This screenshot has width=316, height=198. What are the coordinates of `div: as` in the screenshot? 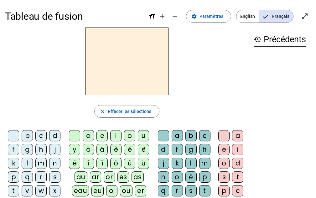 It's located at (137, 177).